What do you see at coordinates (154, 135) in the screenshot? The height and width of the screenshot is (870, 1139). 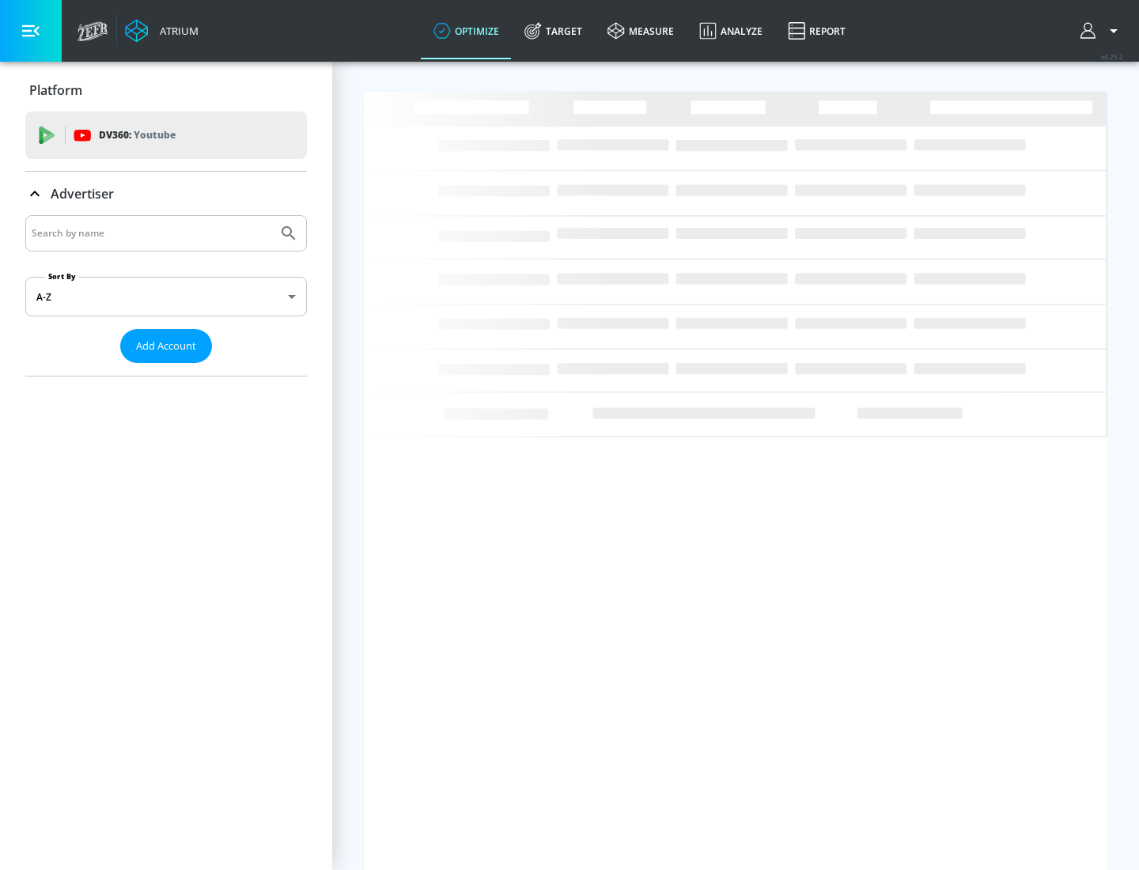 I see `p: Youtube` at bounding box center [154, 135].